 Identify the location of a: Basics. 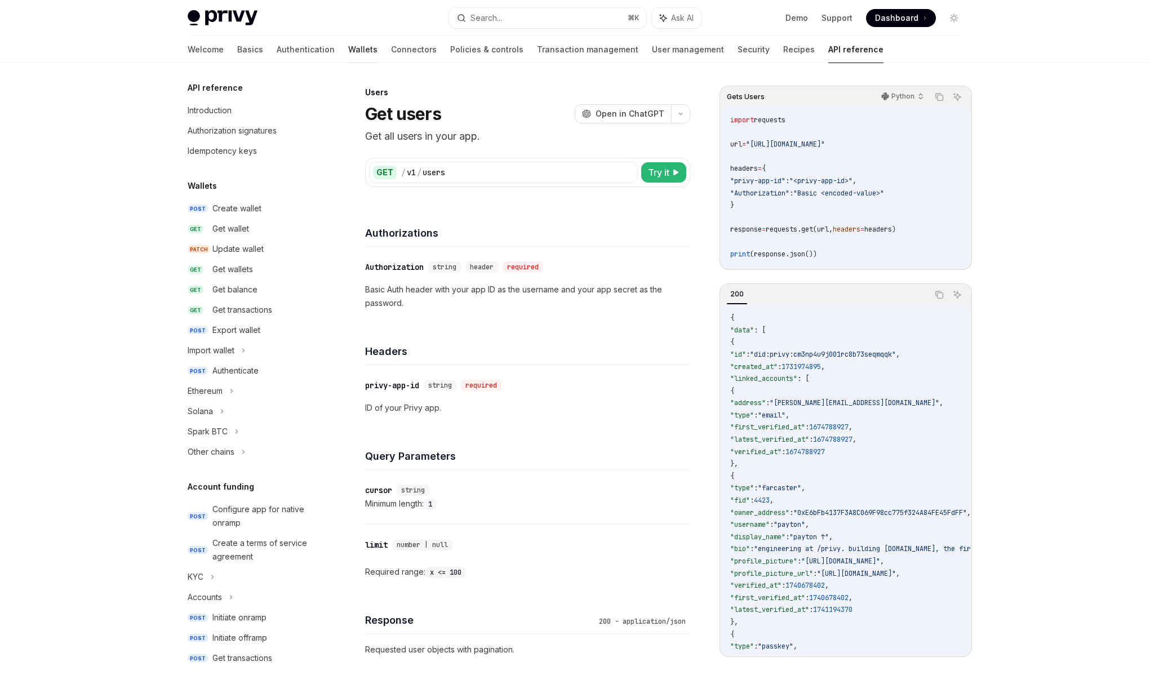
(250, 50).